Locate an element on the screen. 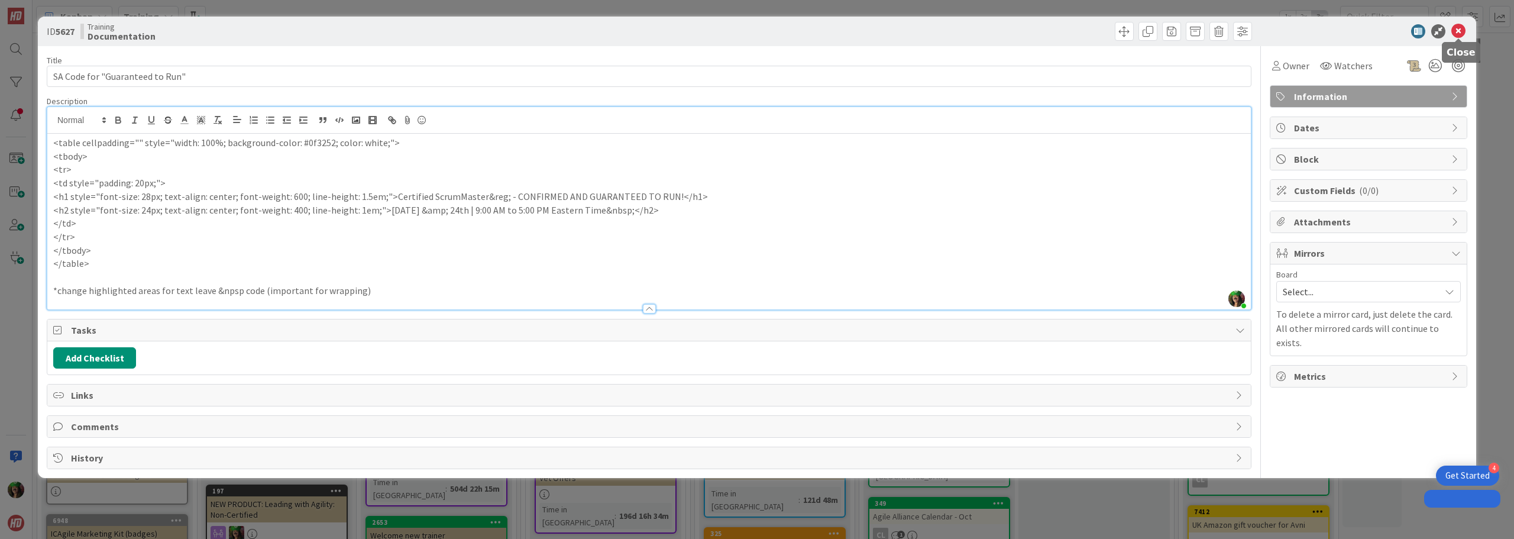  button: Add Checklist is located at coordinates (95, 358).